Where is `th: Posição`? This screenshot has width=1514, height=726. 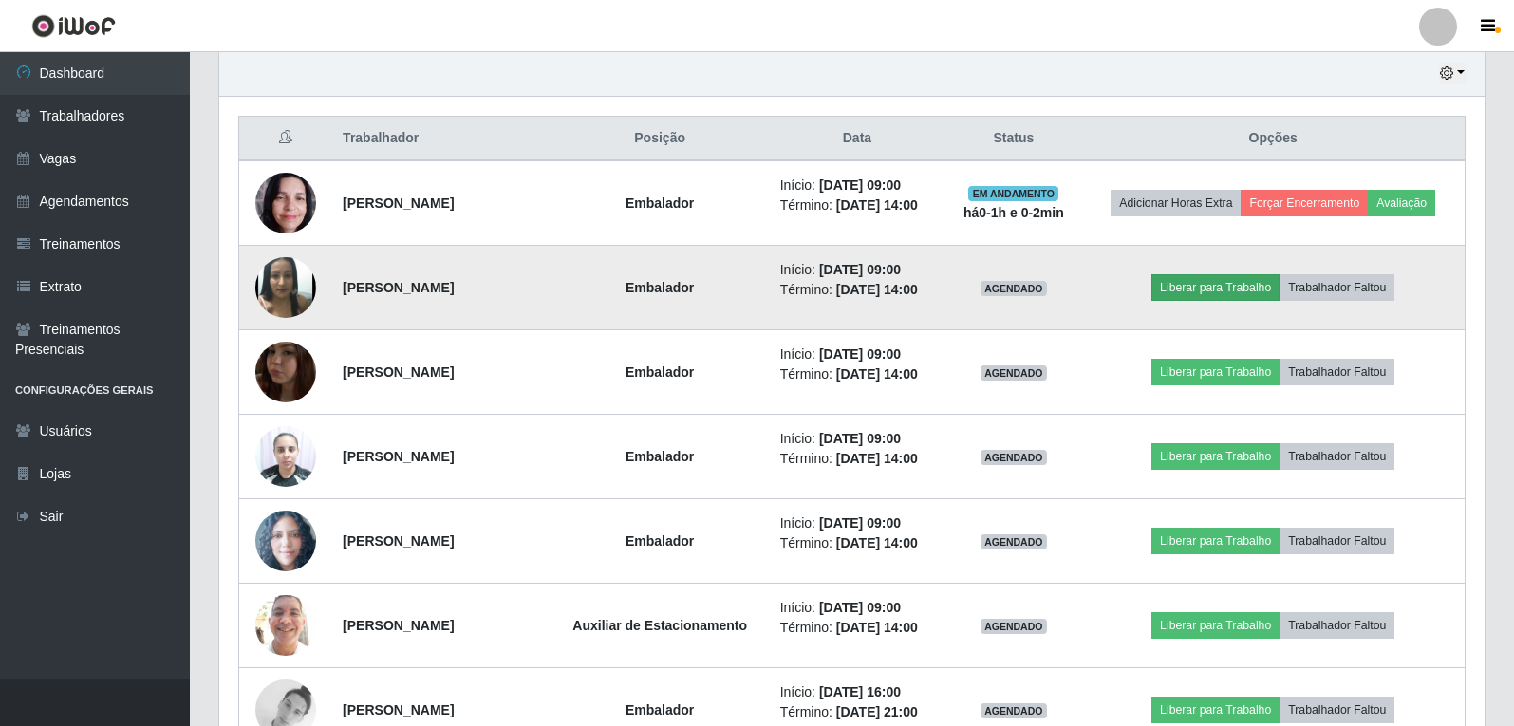 th: Posição is located at coordinates (660, 139).